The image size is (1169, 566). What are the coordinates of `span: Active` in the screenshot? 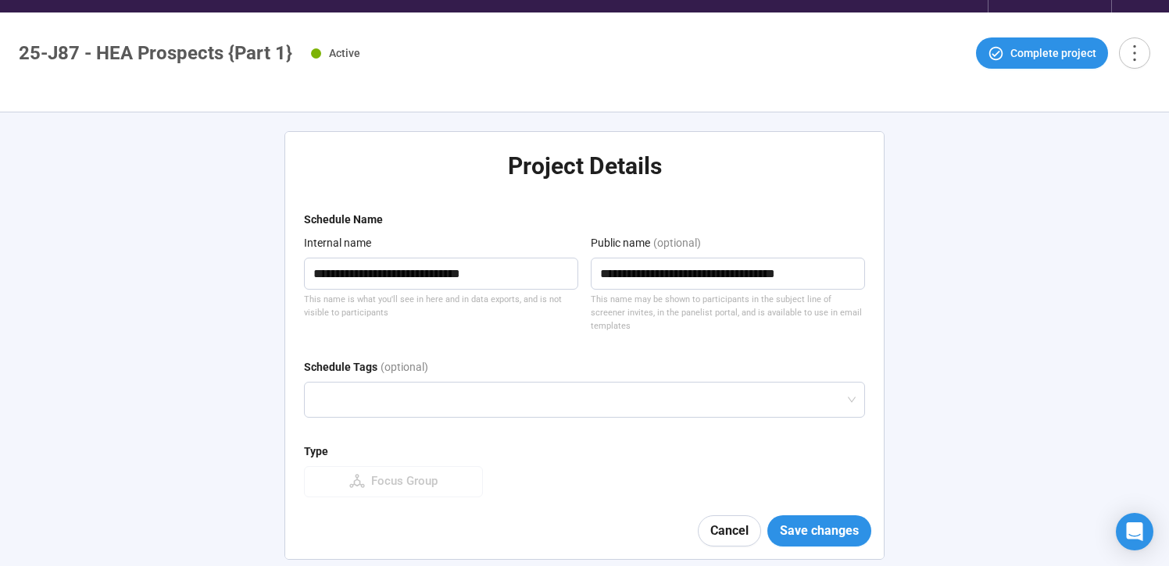 It's located at (344, 53).